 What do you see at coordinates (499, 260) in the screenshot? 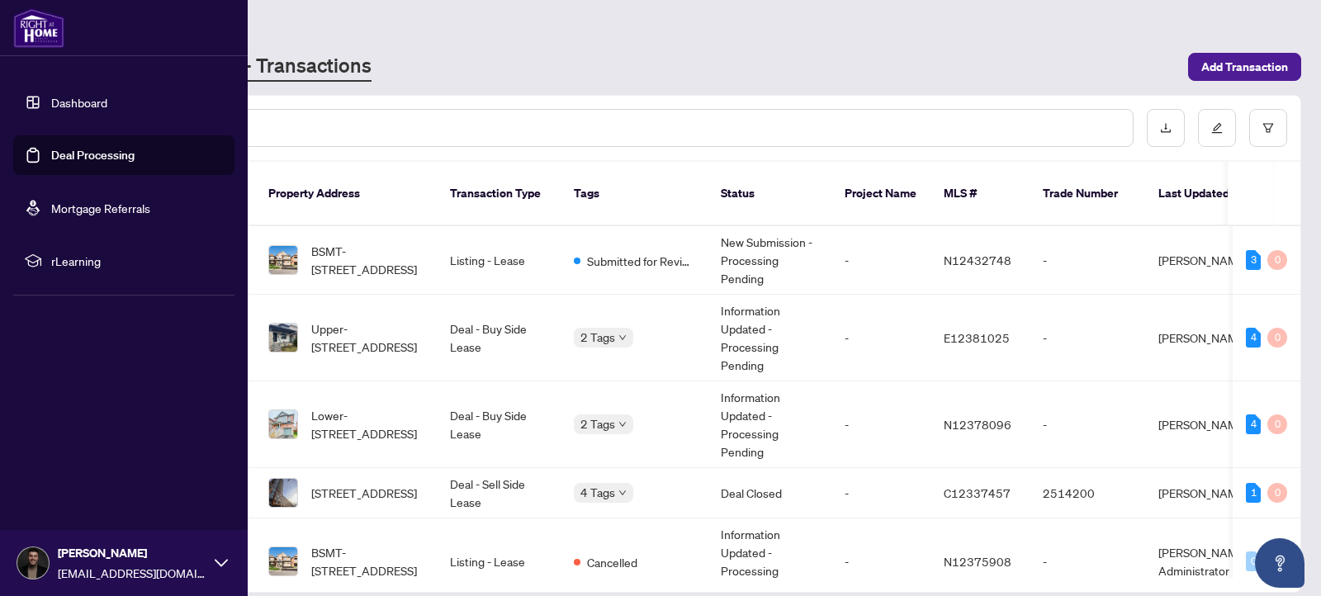
I see `td: Listing - Lease` at bounding box center [499, 260].